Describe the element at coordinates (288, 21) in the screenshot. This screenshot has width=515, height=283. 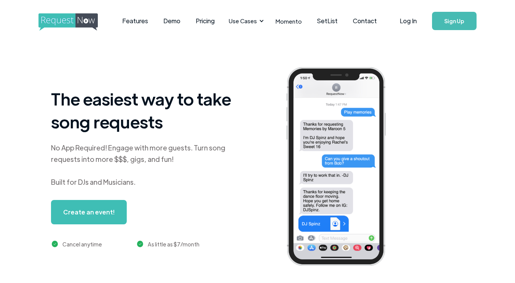
I see `a: Momento` at that location.